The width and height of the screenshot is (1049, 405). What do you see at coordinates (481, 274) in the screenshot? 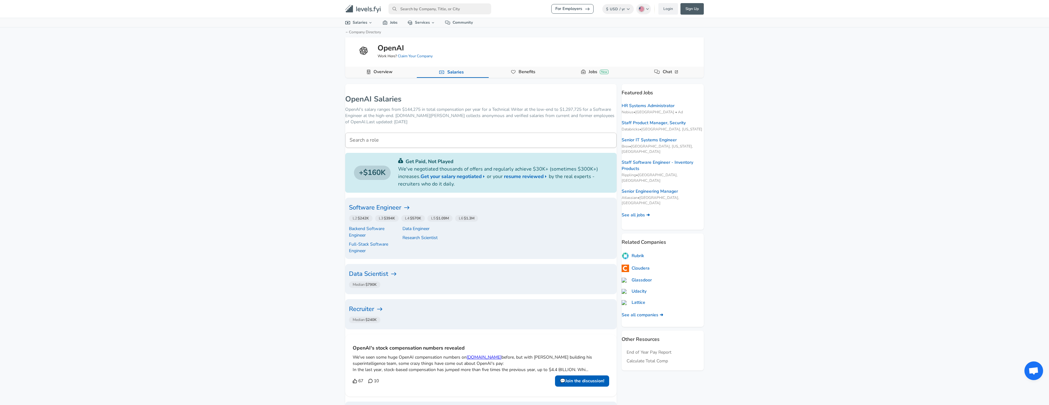
I see `h6: Data Scientist` at bounding box center [481, 274].